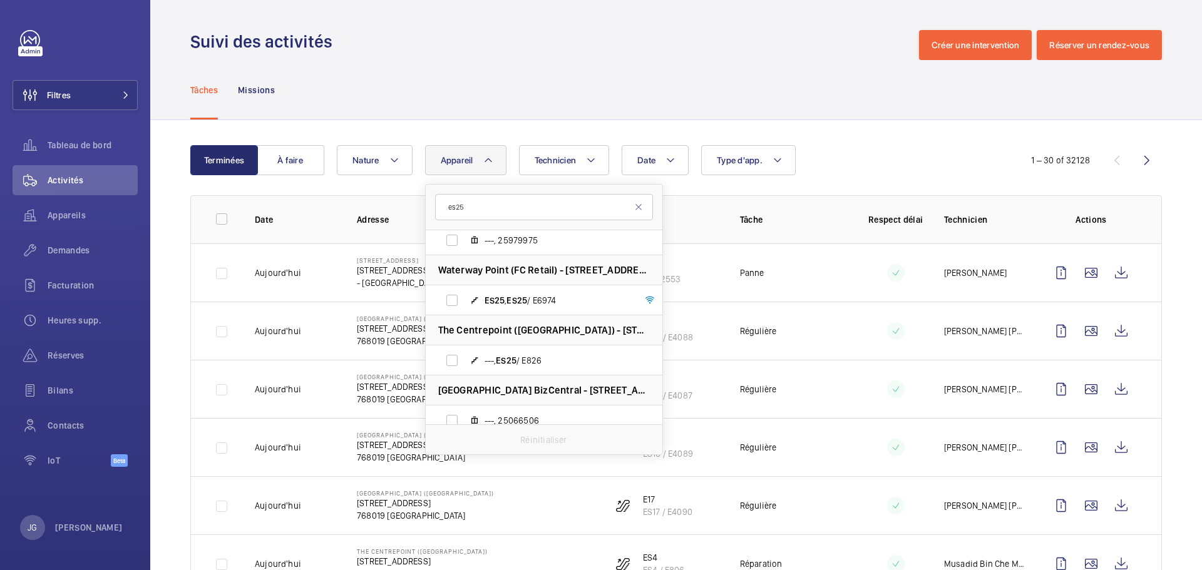  What do you see at coordinates (668, 325) in the screenshot?
I see `p: E15` at bounding box center [668, 325].